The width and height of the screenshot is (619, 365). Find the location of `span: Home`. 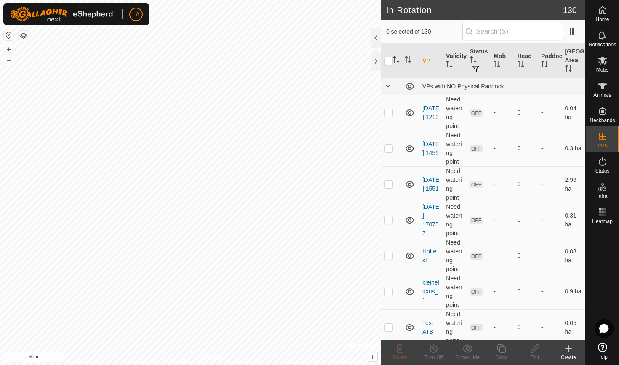

span: Home is located at coordinates (603, 19).